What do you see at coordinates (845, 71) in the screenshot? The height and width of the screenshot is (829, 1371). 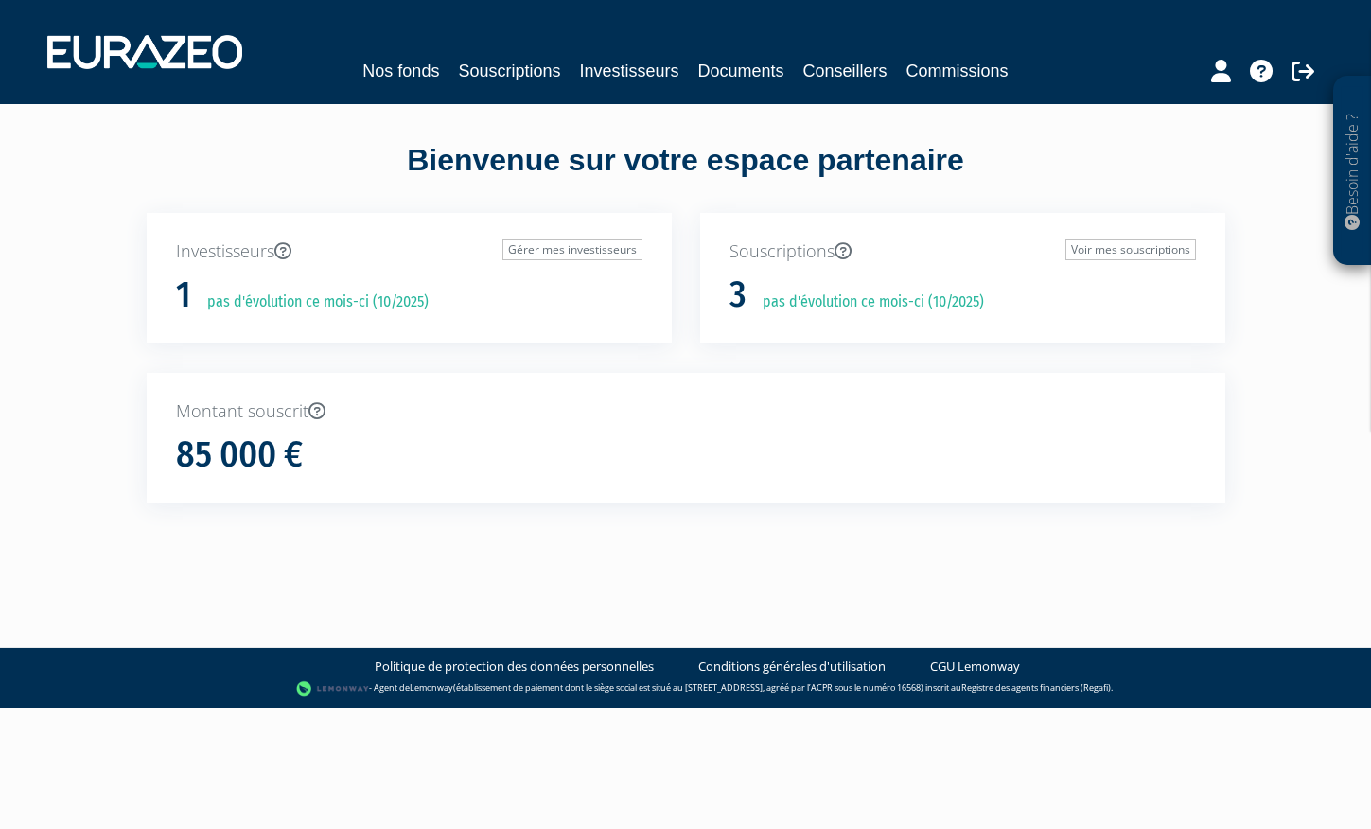 I see `a: Conseillers` at bounding box center [845, 71].